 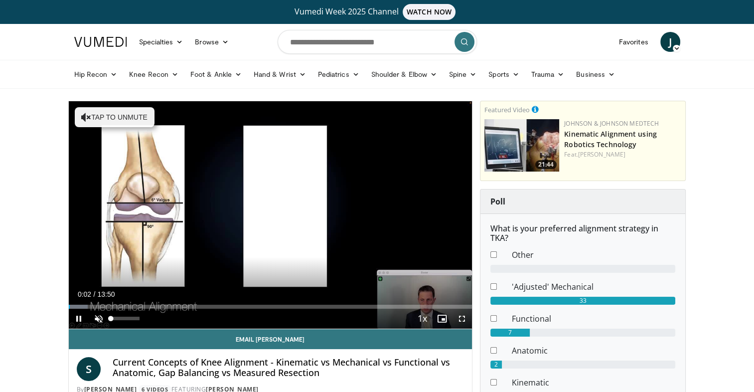 What do you see at coordinates (161, 42) in the screenshot?
I see `a: Specialties` at bounding box center [161, 42].